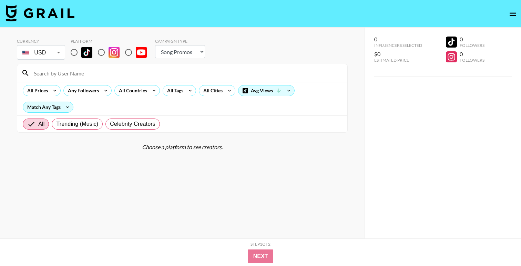 The height and width of the screenshot is (266, 521). I want to click on img: Instagram, so click(114, 52).